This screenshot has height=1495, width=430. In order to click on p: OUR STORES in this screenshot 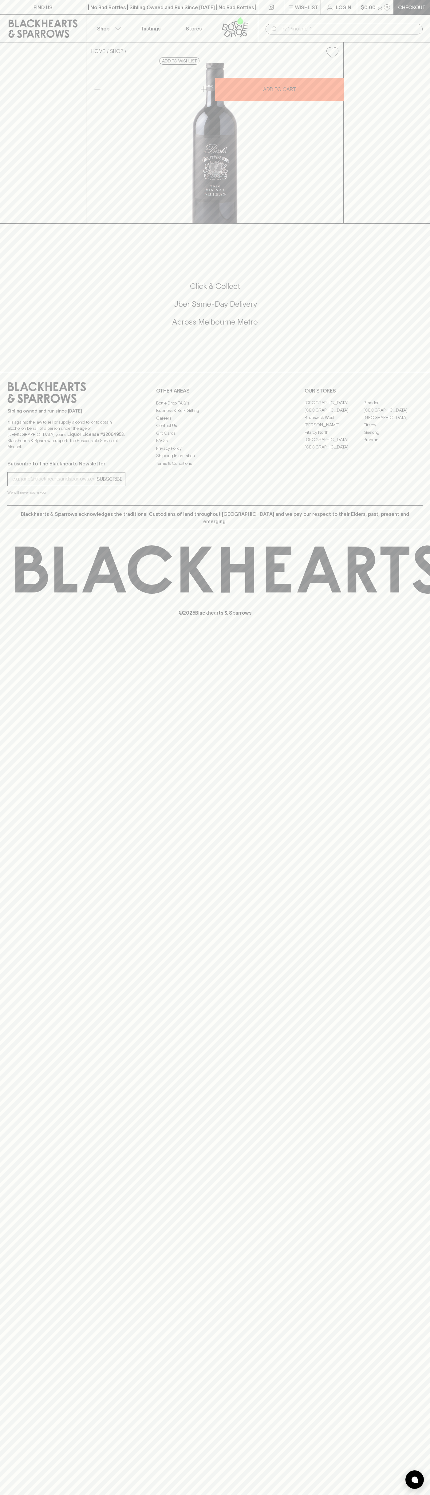, I will do `click(364, 391)`.